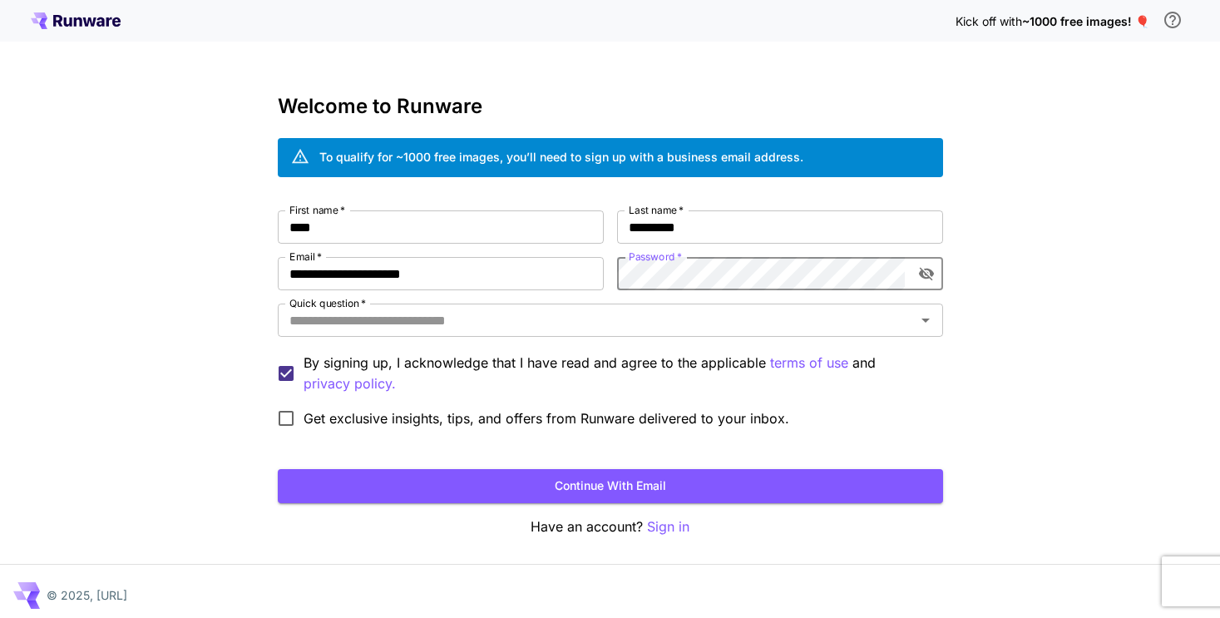  I want to click on label: Email, so click(305, 256).